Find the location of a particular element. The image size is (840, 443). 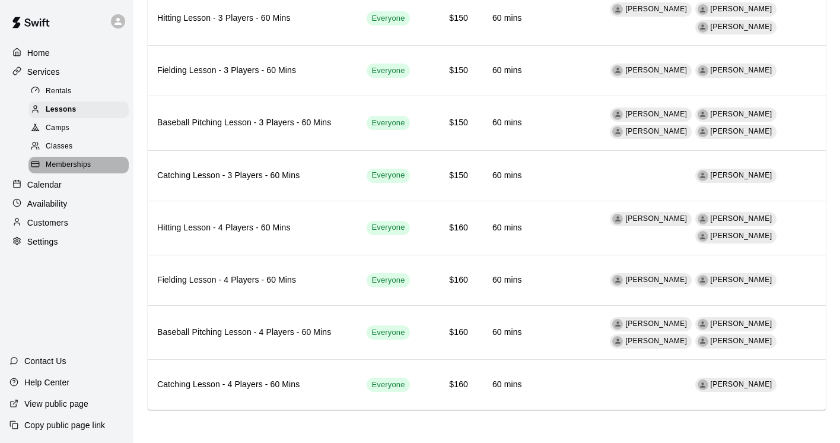

p: Help Center is located at coordinates (47, 382).